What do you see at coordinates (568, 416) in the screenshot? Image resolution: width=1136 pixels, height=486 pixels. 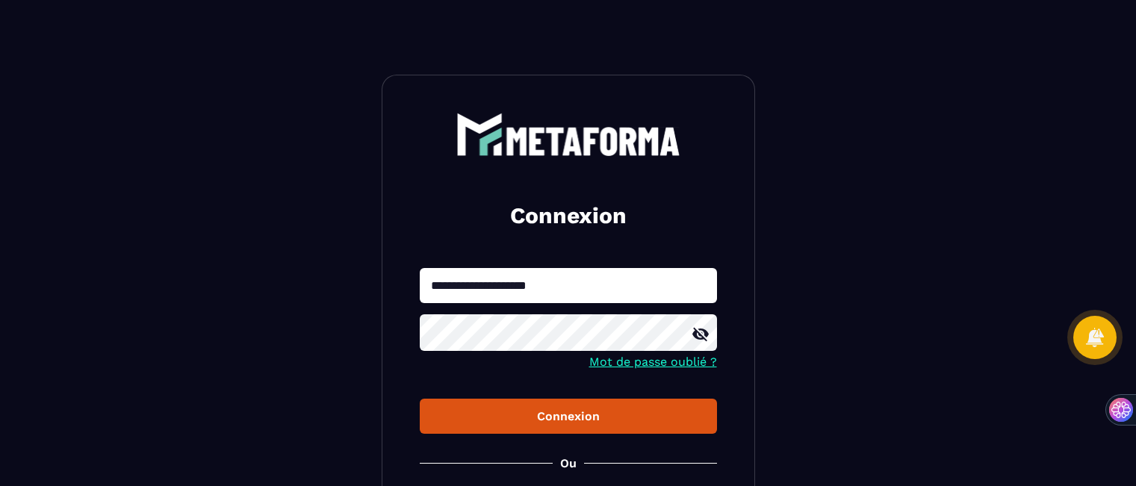 I see `button: Connexion` at bounding box center [568, 416].